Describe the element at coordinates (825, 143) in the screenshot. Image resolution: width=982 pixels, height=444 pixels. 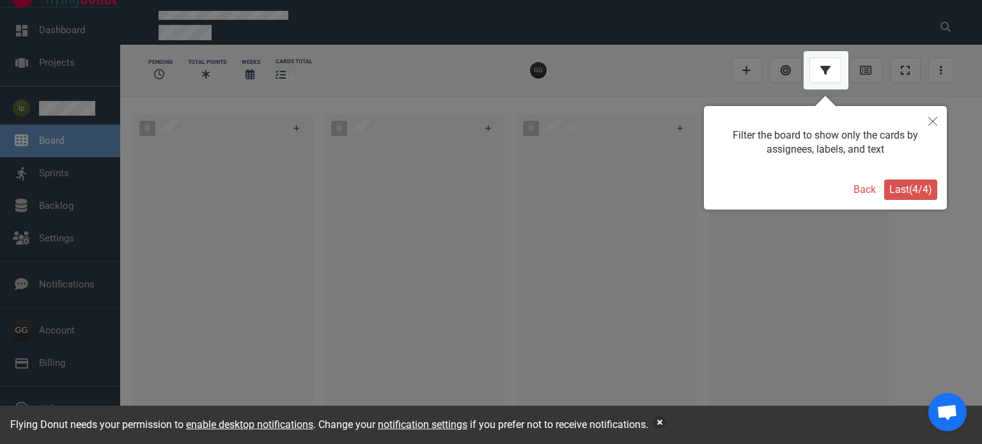
I see `div: Filter the board to show only the cards by assignees, labels, and text` at that location.